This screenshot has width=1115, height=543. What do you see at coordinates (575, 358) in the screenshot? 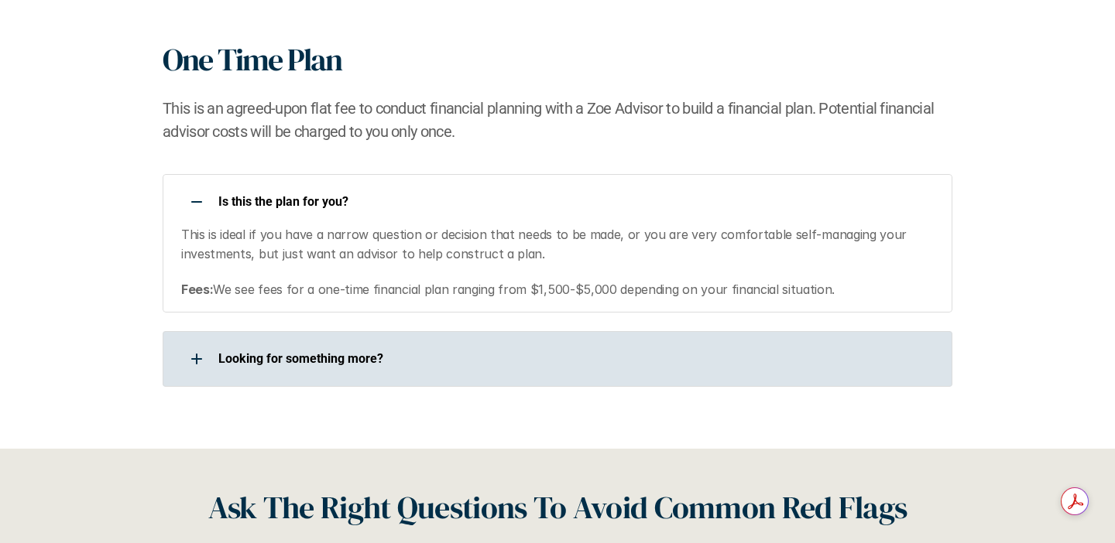
I see `p: Looking for something more?​` at bounding box center [575, 358].